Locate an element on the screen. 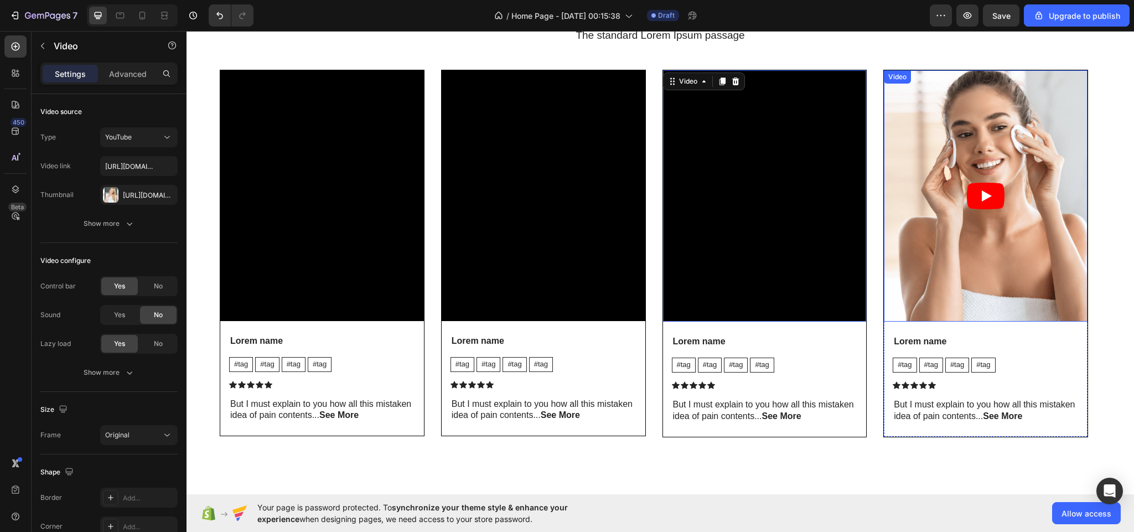 This screenshot has width=1134, height=532. p: Video is located at coordinates (101, 46).